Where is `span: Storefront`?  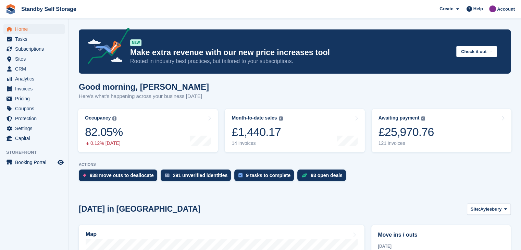 span: Storefront is located at coordinates (37, 152).